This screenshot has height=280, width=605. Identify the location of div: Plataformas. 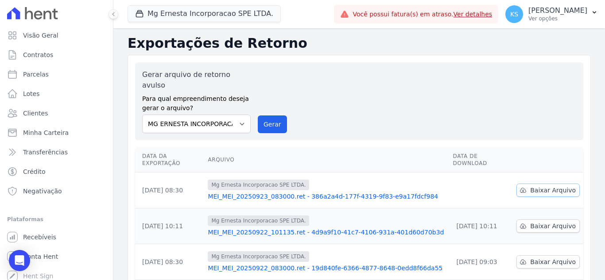
(56, 220).